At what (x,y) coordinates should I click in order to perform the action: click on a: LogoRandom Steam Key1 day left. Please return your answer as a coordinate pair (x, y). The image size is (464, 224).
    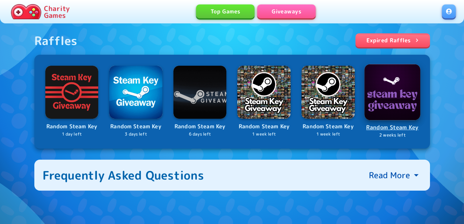
    Looking at the image, I should click on (72, 101).